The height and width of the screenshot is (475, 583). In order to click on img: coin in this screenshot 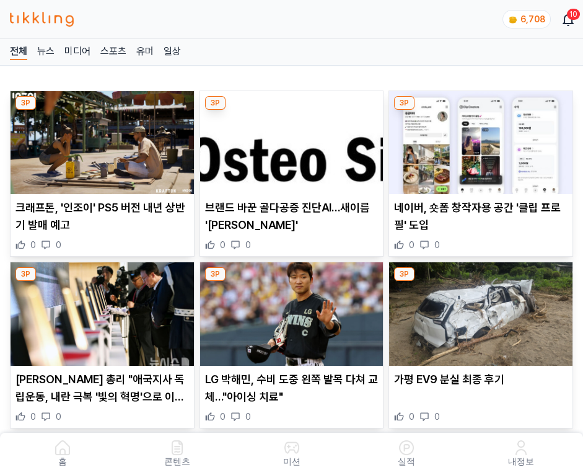, I will do `click(513, 20)`.